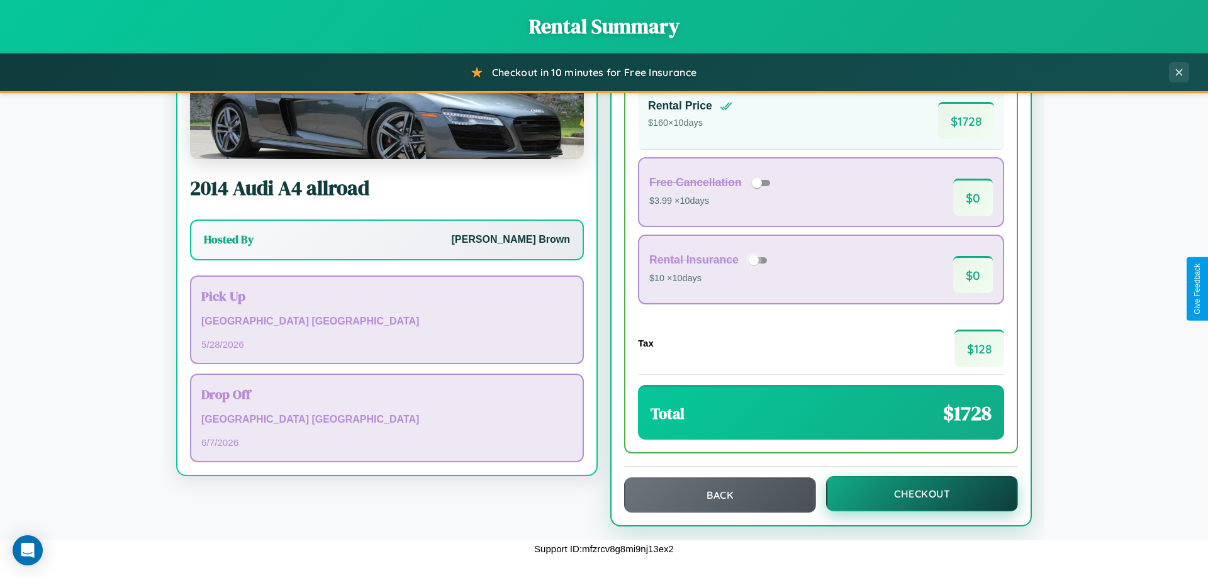 This screenshot has height=578, width=1208. I want to click on h2: 2014 Audi A4 allroad, so click(387, 188).